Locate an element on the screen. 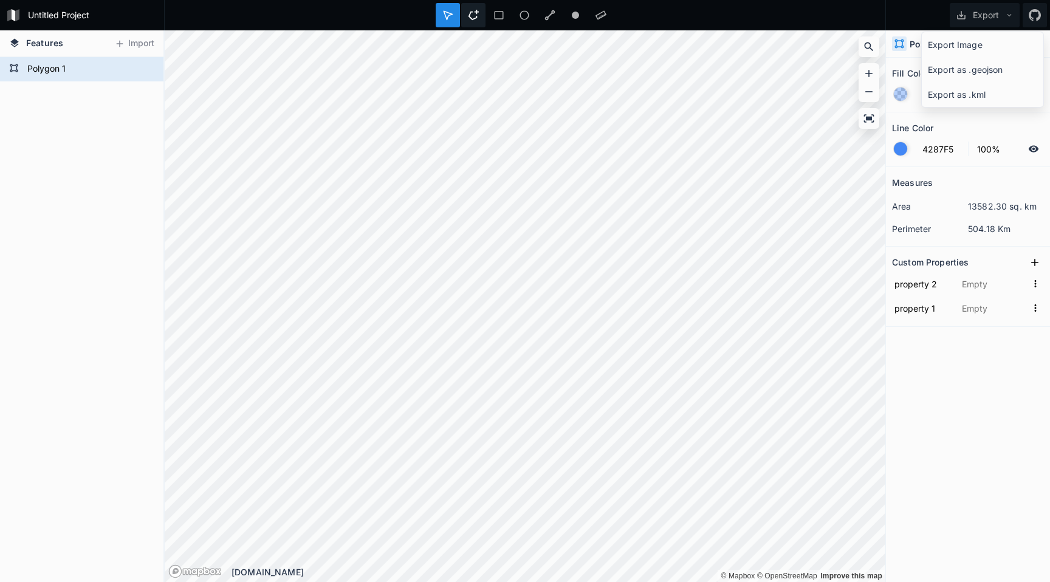 The width and height of the screenshot is (1050, 582). a: OpenStreetMap is located at coordinates (787, 576).